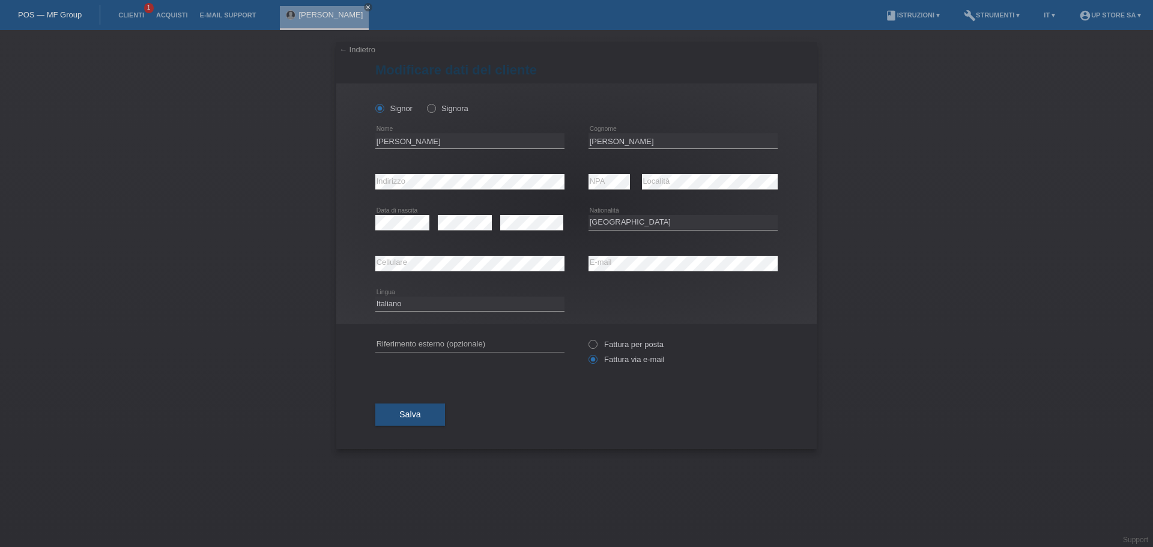  Describe the element at coordinates (357, 49) in the screenshot. I see `a: ← Indietro` at that location.